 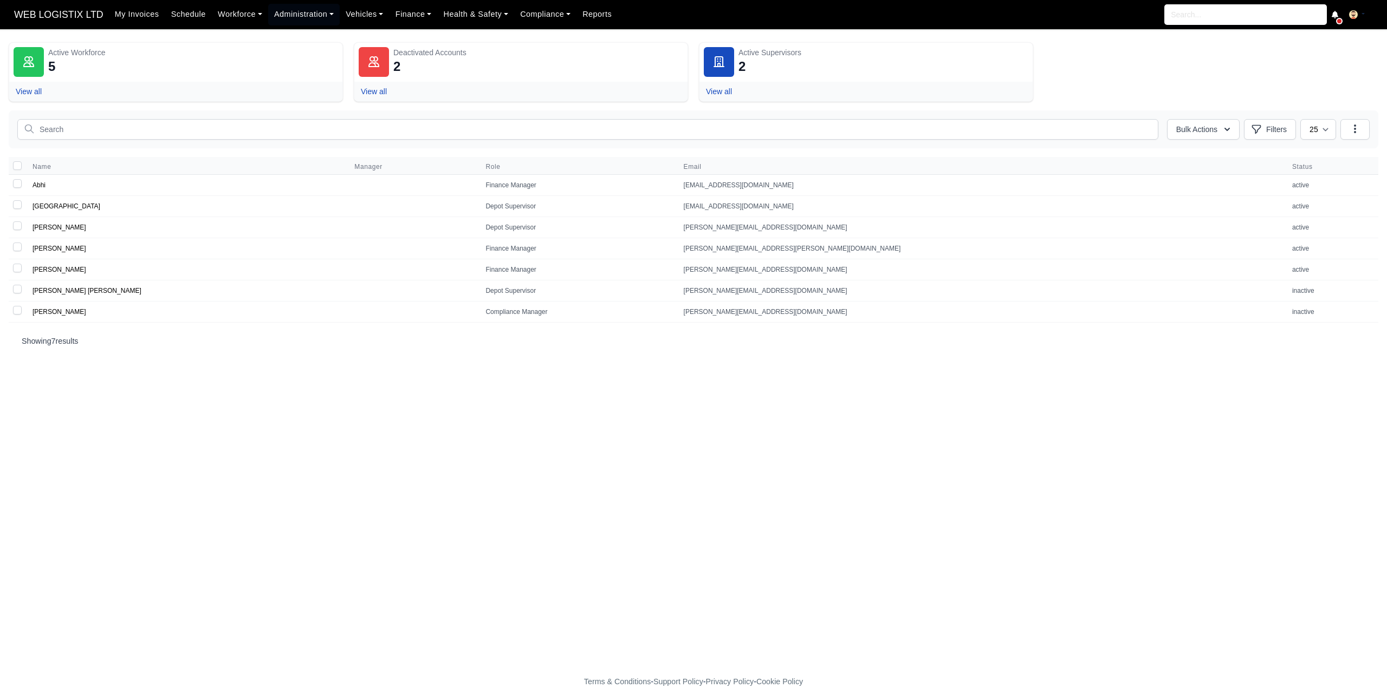 I want to click on button: Name, so click(x=46, y=167).